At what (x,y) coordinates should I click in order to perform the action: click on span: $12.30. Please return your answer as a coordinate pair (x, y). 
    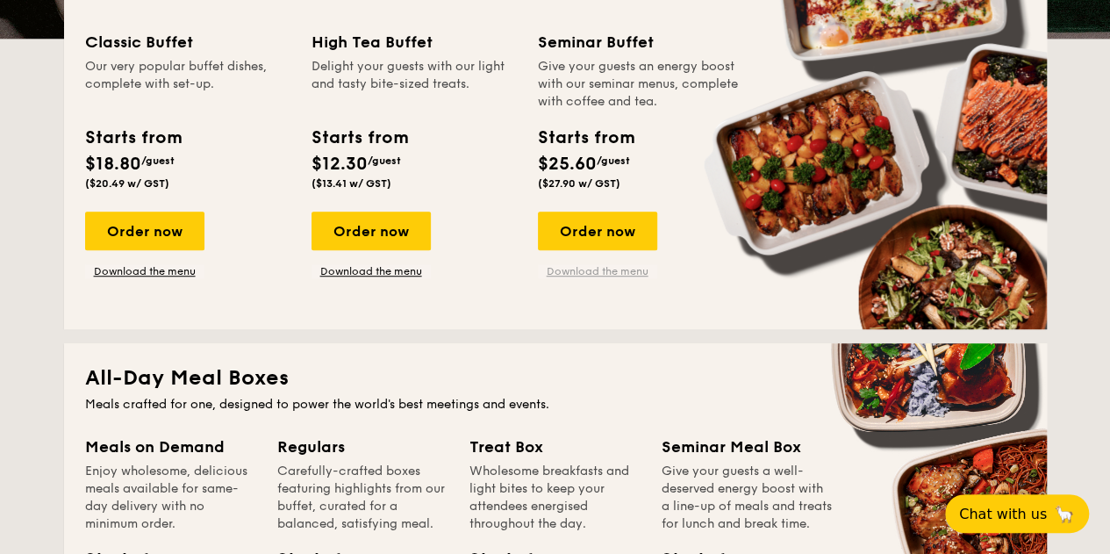
    Looking at the image, I should click on (340, 164).